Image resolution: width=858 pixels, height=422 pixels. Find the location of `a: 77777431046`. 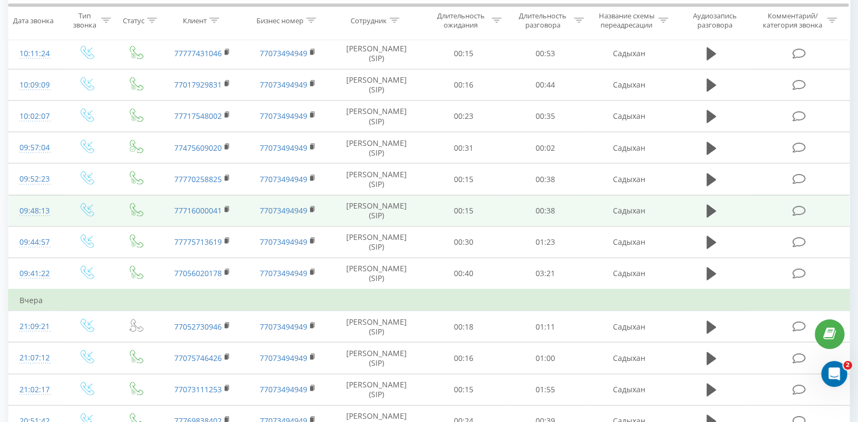

a: 77777431046 is located at coordinates (198, 53).